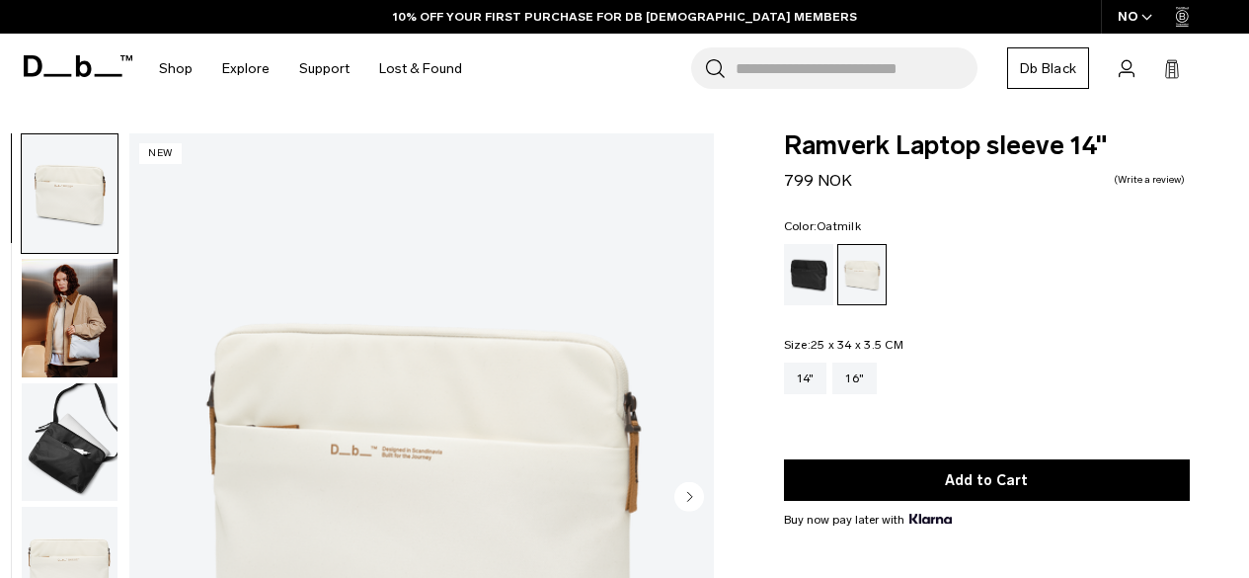 The height and width of the screenshot is (578, 1249). Describe the element at coordinates (324, 68) in the screenshot. I see `a: Support` at that location.